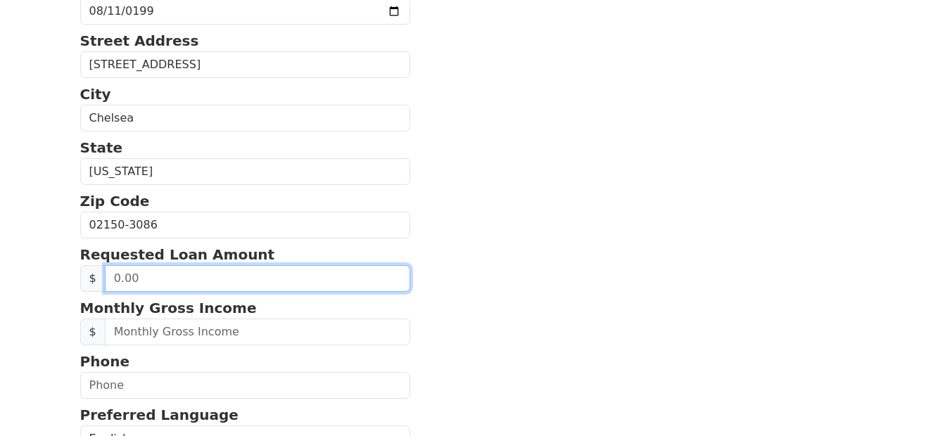 The image size is (945, 436). What do you see at coordinates (115, 201) in the screenshot?
I see `strong: Zip Code` at bounding box center [115, 201].